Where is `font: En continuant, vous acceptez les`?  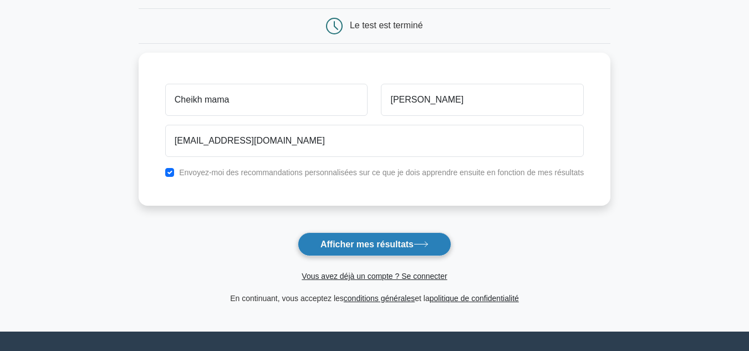
font: En continuant, vous acceptez les is located at coordinates (287, 298).